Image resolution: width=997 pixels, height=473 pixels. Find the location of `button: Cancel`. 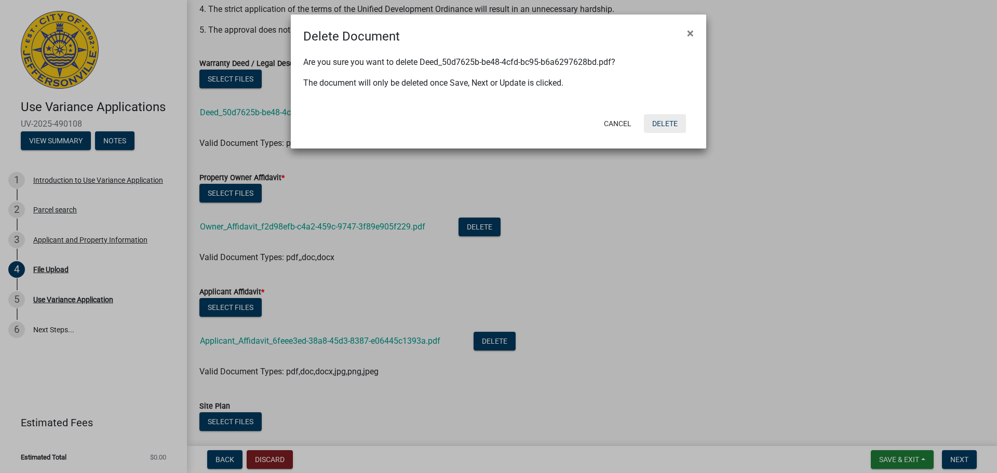

button: Cancel is located at coordinates (617, 124).